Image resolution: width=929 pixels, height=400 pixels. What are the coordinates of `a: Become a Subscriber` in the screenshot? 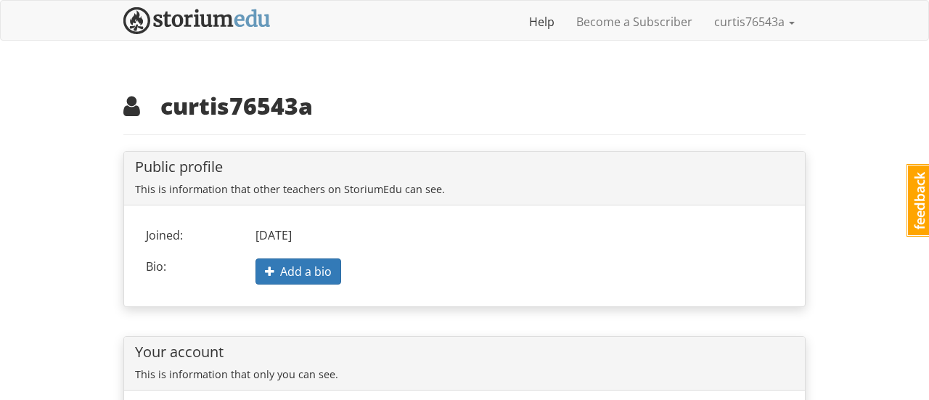 It's located at (634, 22).